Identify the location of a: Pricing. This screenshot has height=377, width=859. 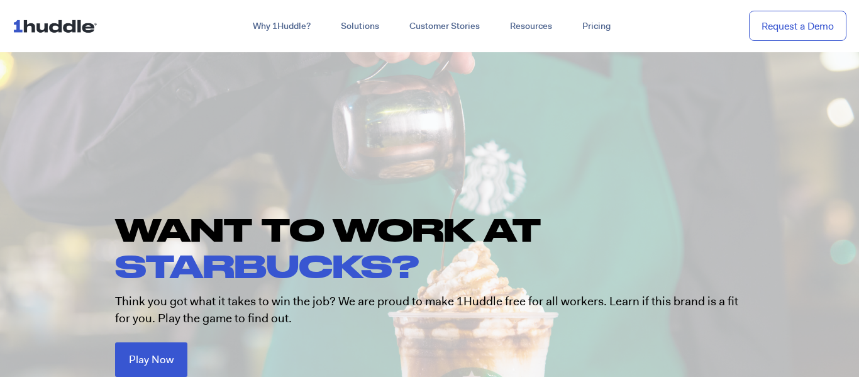
(596, 26).